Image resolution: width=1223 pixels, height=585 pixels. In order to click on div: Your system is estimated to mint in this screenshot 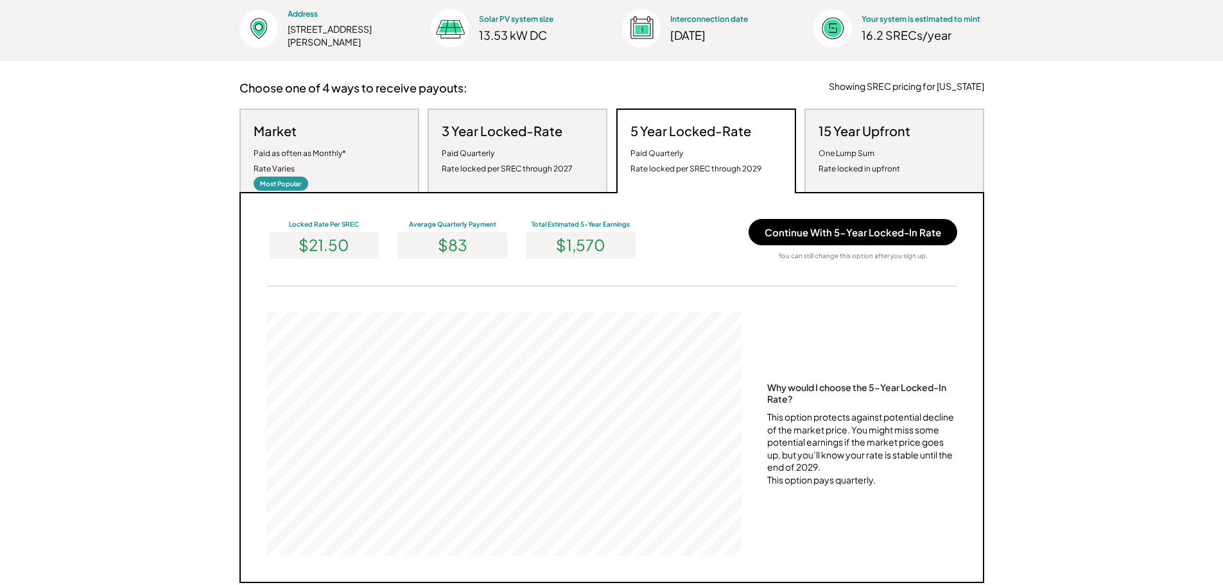, I will do `click(921, 19)`.